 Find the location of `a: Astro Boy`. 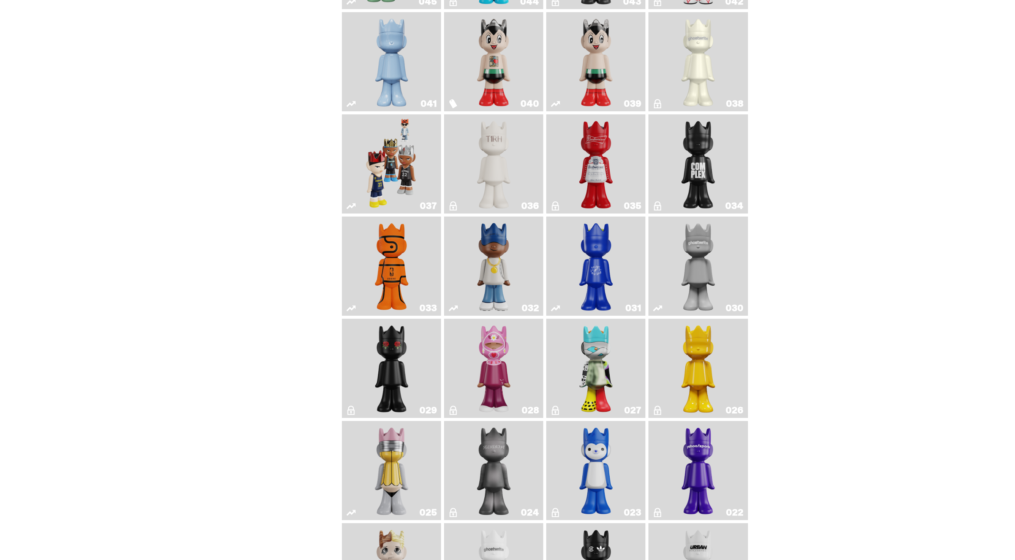

a: Astro Boy is located at coordinates (596, 62).